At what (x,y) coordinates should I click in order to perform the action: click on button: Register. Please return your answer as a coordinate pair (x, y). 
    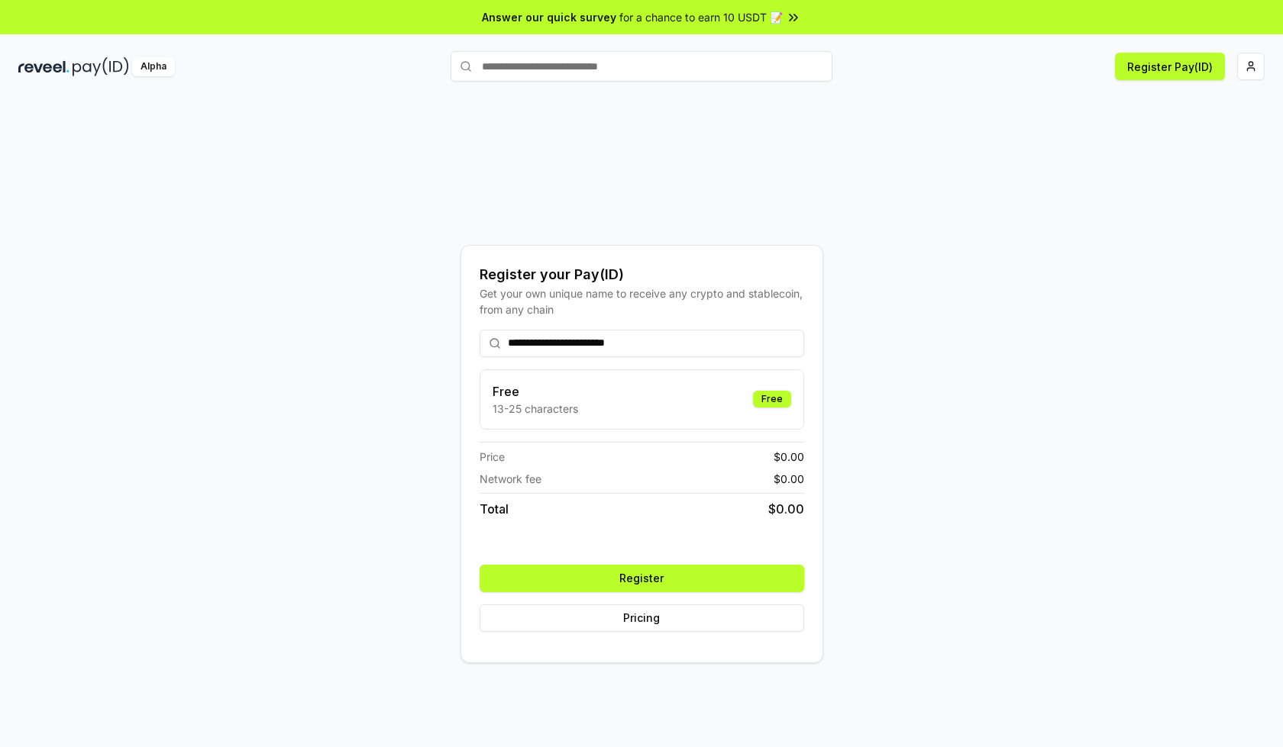
    Looking at the image, I should click on (641, 579).